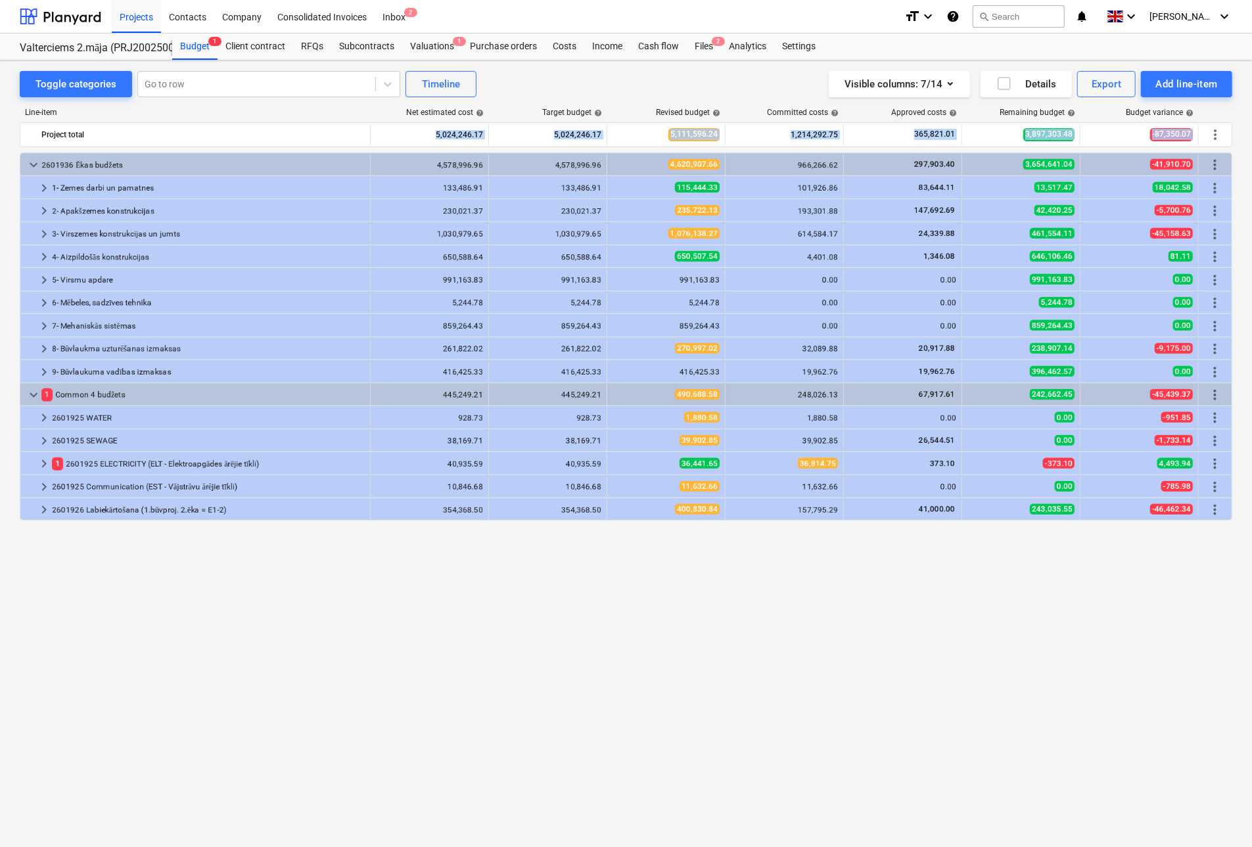 This screenshot has height=847, width=1252. What do you see at coordinates (784, 211) in the screenshot?
I see `div: 193,301.88` at bounding box center [784, 211].